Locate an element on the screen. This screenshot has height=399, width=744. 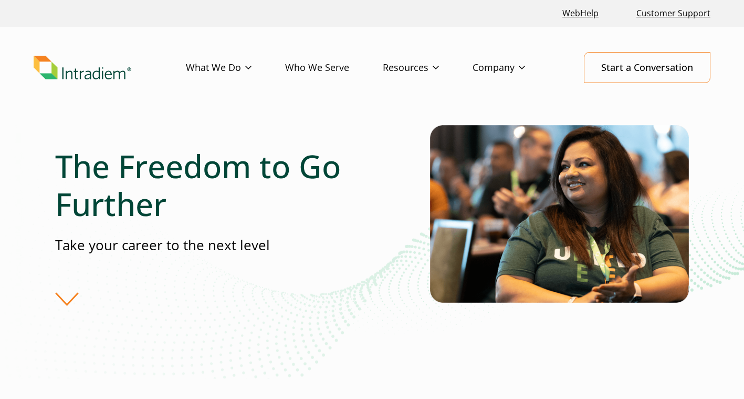
a: What We Do is located at coordinates (235, 68).